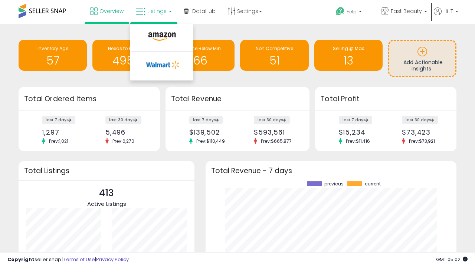  Describe the element at coordinates (157, 11) in the screenshot. I see `span: Listings` at that location.